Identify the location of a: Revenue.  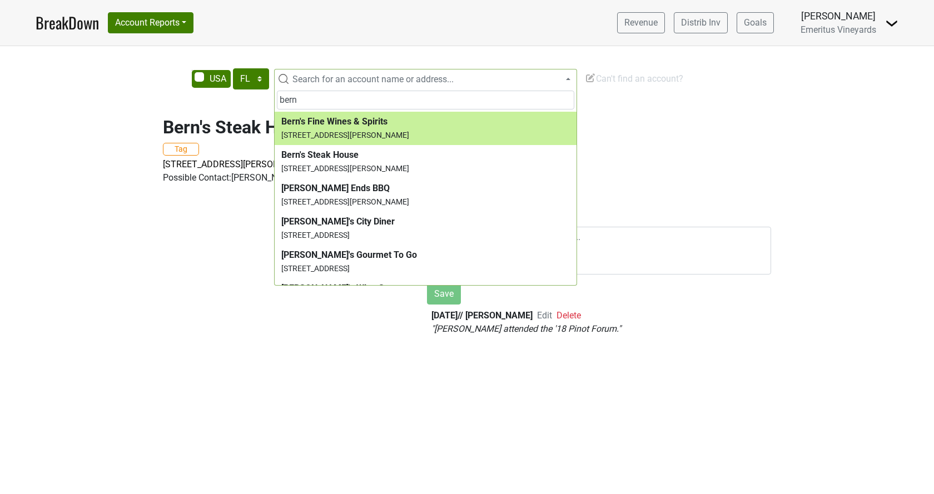
(641, 23).